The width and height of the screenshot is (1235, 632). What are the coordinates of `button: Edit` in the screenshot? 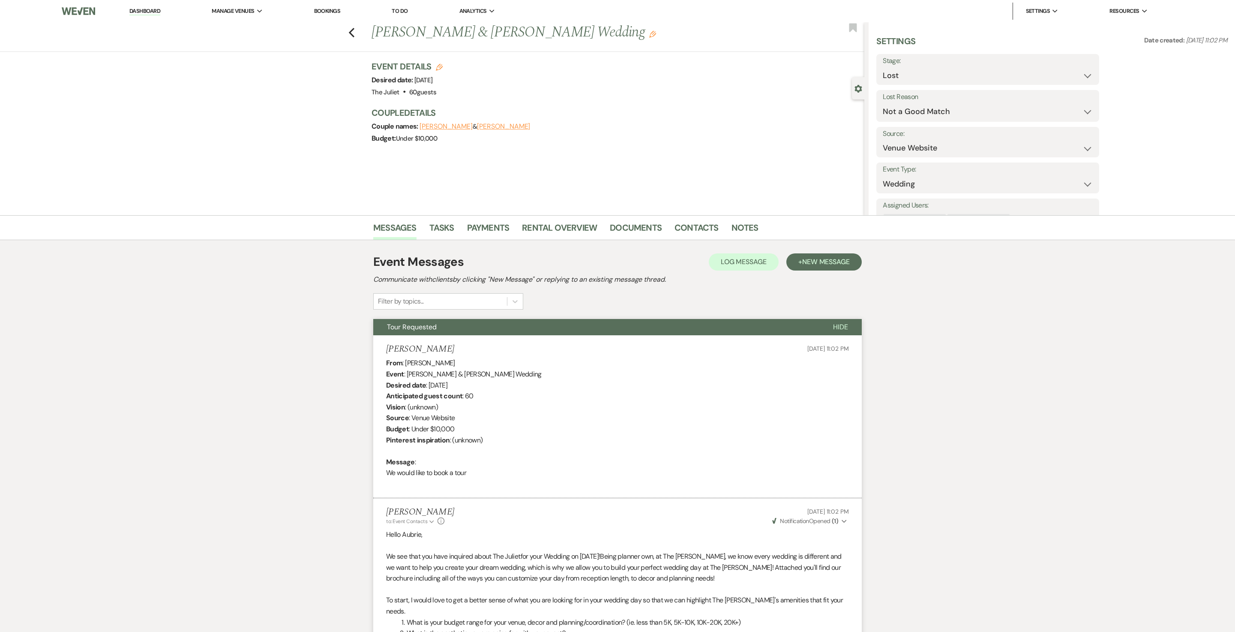 It's located at (653, 34).